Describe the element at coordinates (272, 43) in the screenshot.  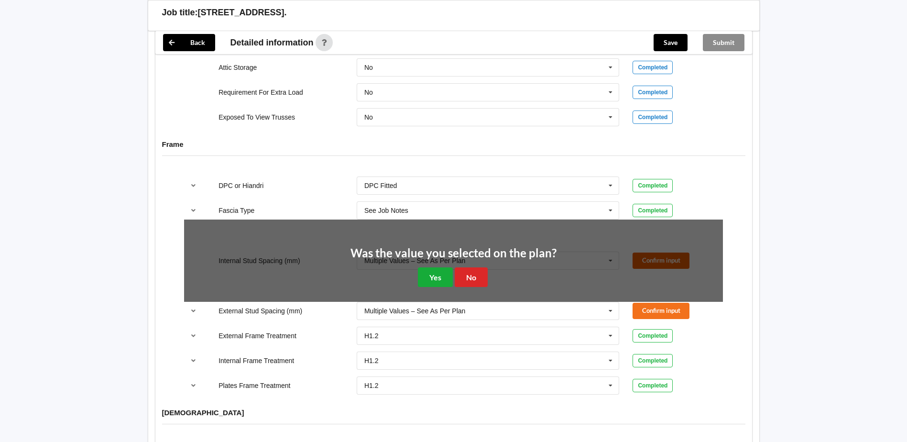
I see `span: Detailed information` at that location.